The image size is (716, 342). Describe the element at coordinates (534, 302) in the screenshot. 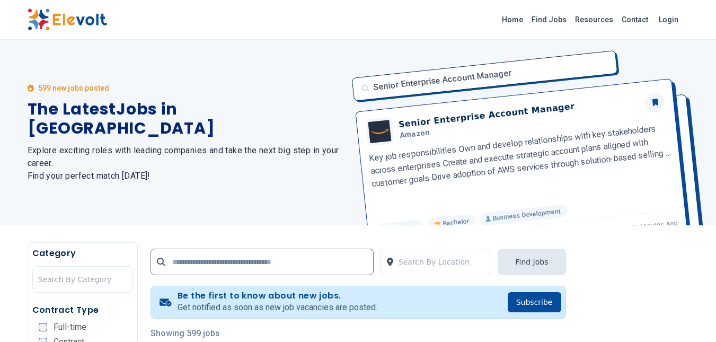

I see `button: Subscribe` at that location.